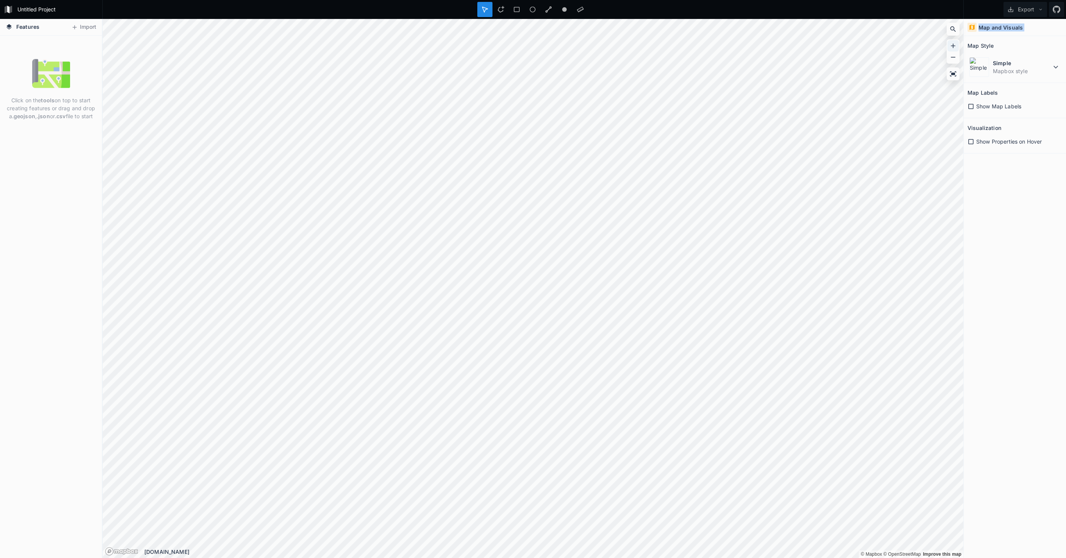 The height and width of the screenshot is (558, 1066). Describe the element at coordinates (984, 128) in the screenshot. I see `h2: Visualization` at that location.